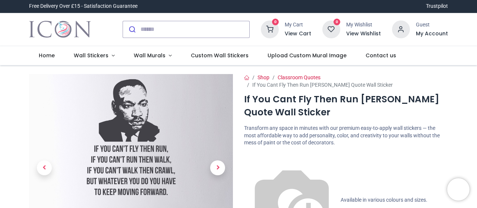  What do you see at coordinates (44, 168) in the screenshot?
I see `span: Previous` at bounding box center [44, 168].